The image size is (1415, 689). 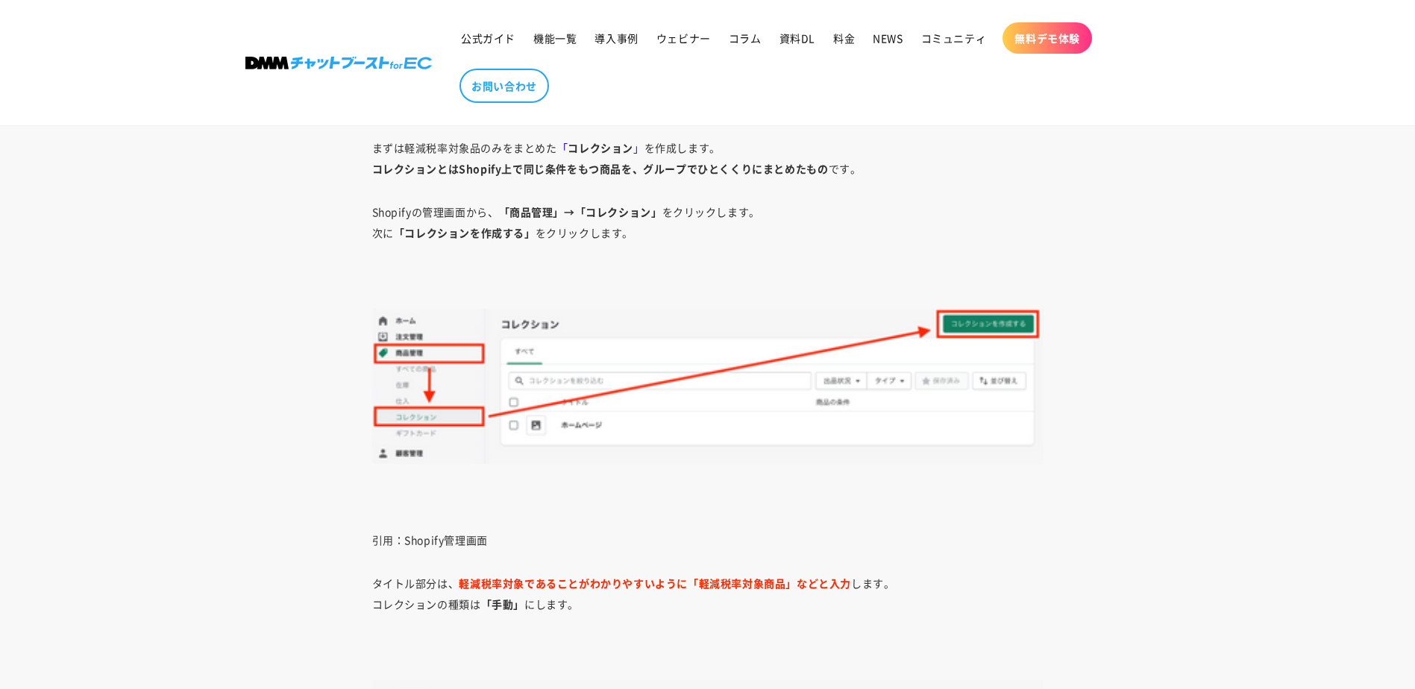 What do you see at coordinates (555, 38) in the screenshot?
I see `span: 機能一覧` at bounding box center [555, 38].